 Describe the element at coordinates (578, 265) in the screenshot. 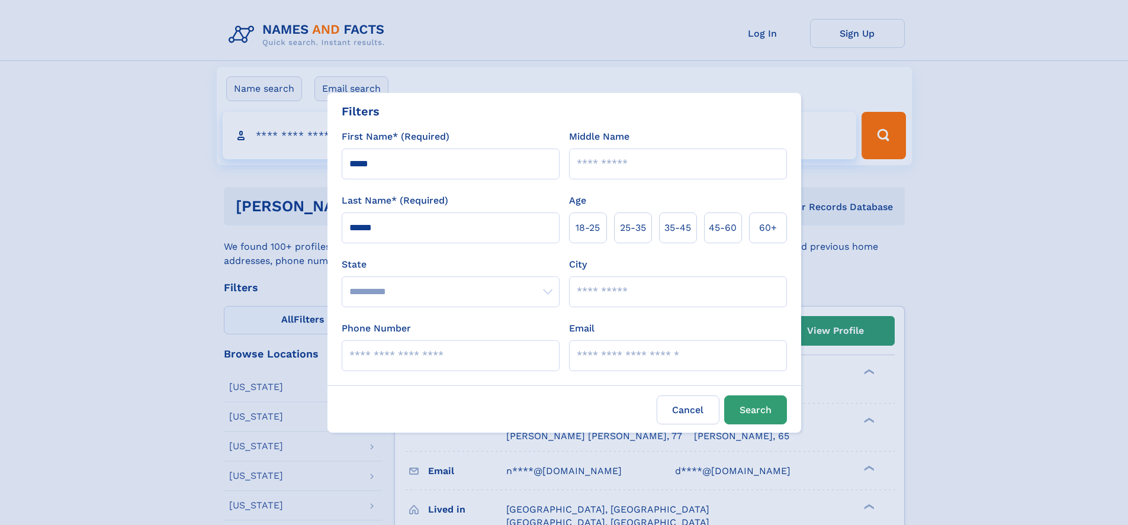

I see `label: City` at that location.